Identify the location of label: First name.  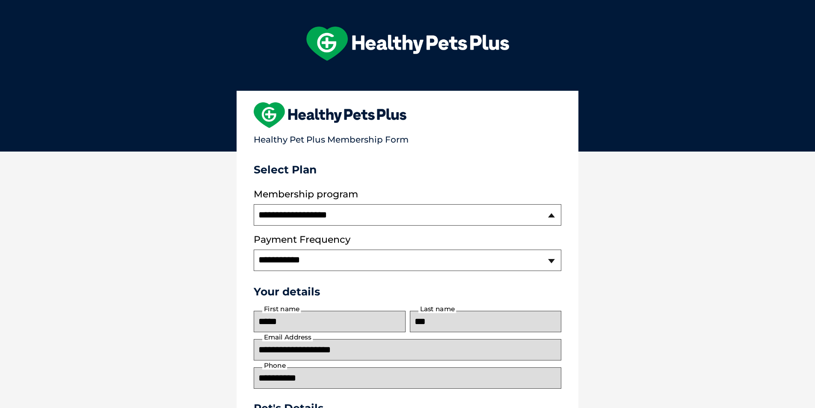
(281, 309).